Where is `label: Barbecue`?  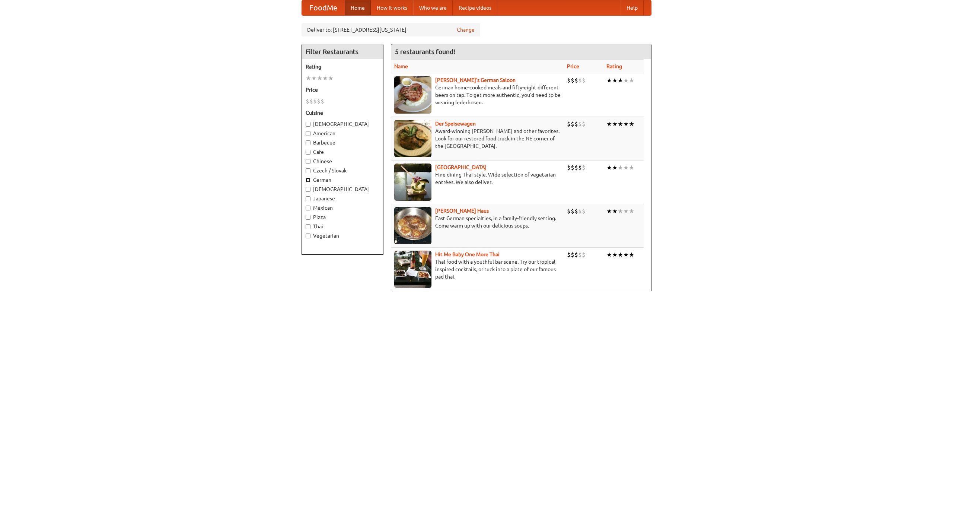
label: Barbecue is located at coordinates (342, 143).